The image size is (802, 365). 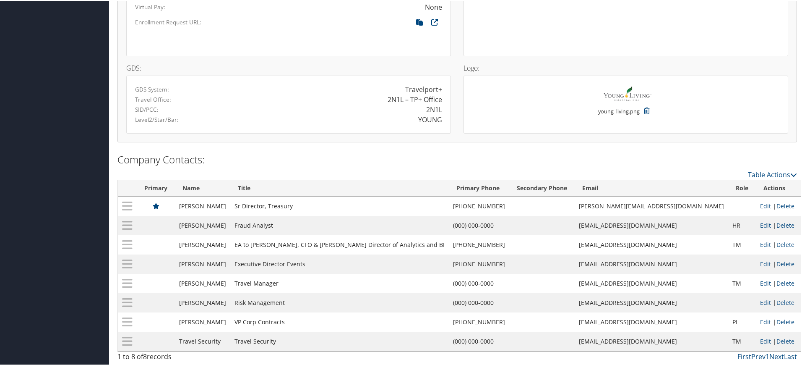 I want to click on th: Title, so click(x=339, y=187).